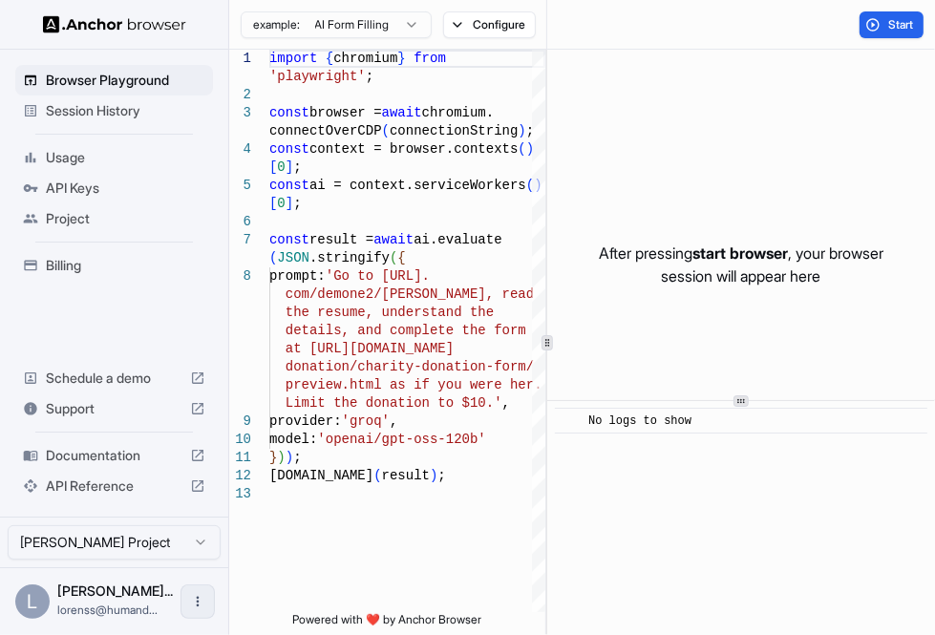  I want to click on div: Project, so click(114, 219).